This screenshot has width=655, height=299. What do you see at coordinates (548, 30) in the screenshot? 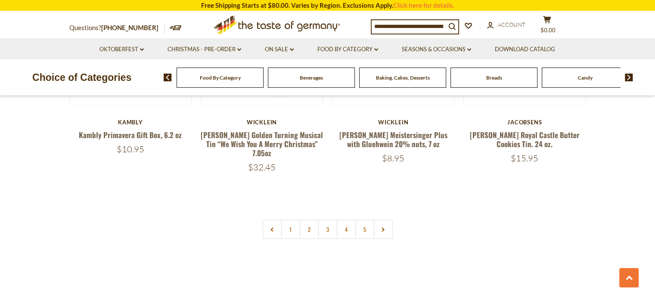
I see `span: $0.00` at bounding box center [548, 30].